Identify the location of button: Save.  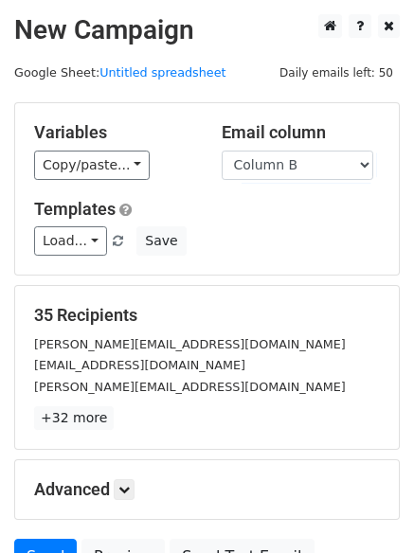
(161, 241).